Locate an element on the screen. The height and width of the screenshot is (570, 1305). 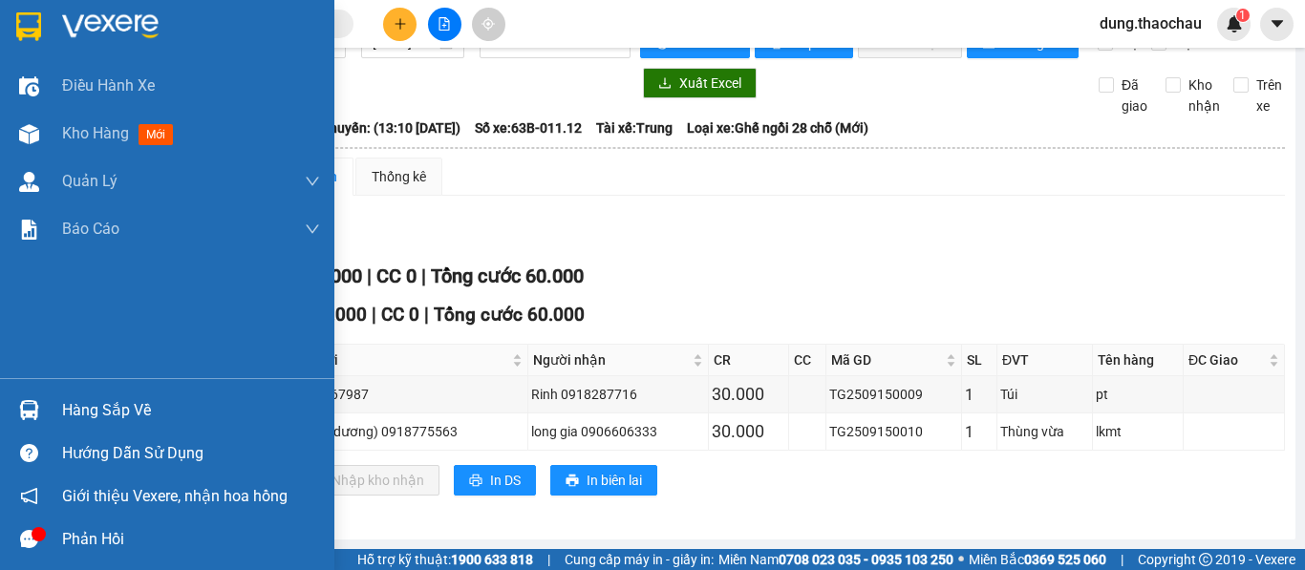
th: CR is located at coordinates (749, 360).